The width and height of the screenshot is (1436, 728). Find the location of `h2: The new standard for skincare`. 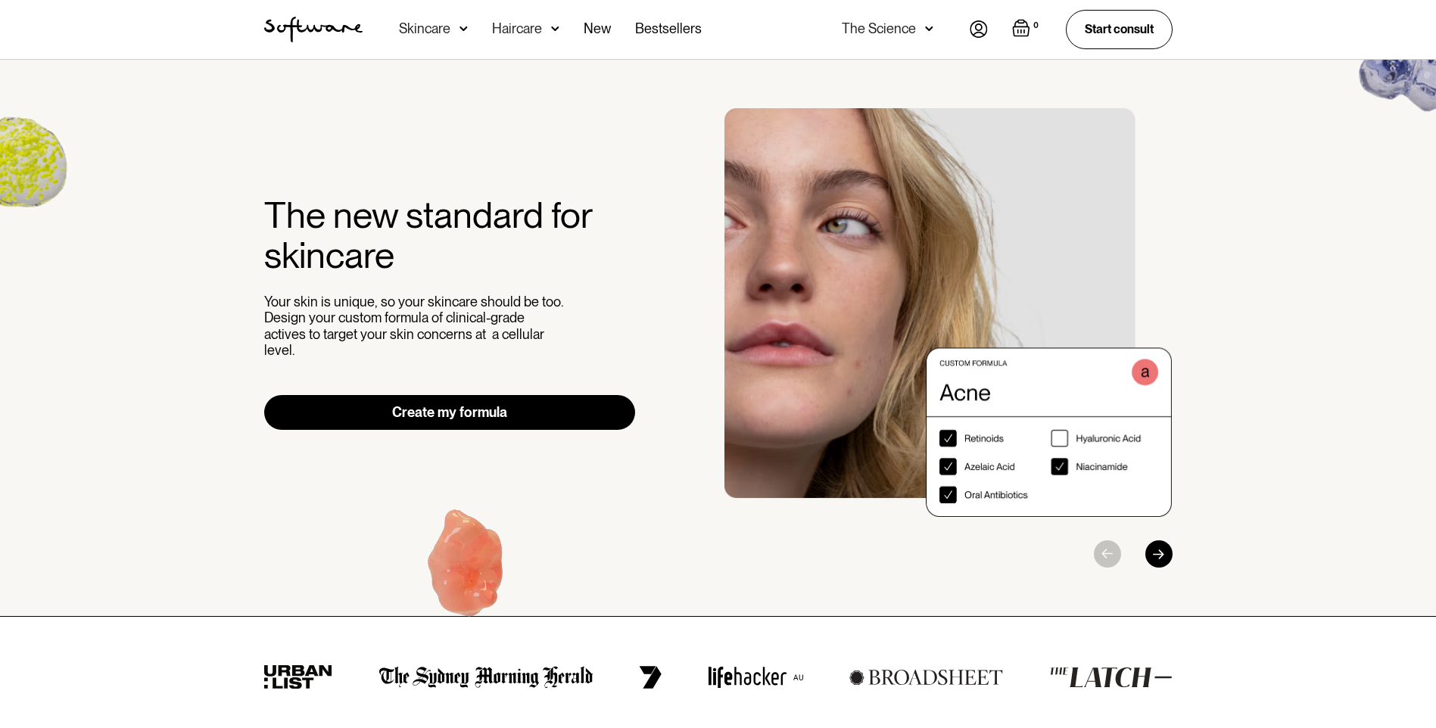

h2: The new standard for skincare is located at coordinates (450, 235).